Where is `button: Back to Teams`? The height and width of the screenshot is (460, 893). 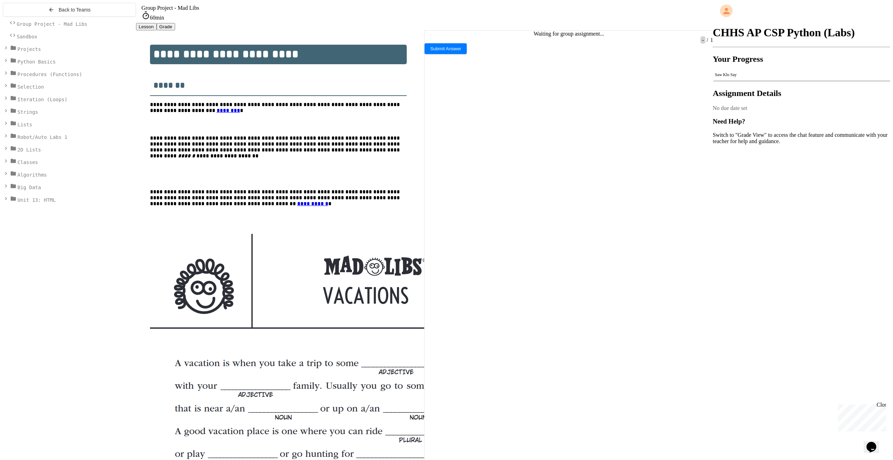 button: Back to Teams is located at coordinates (69, 10).